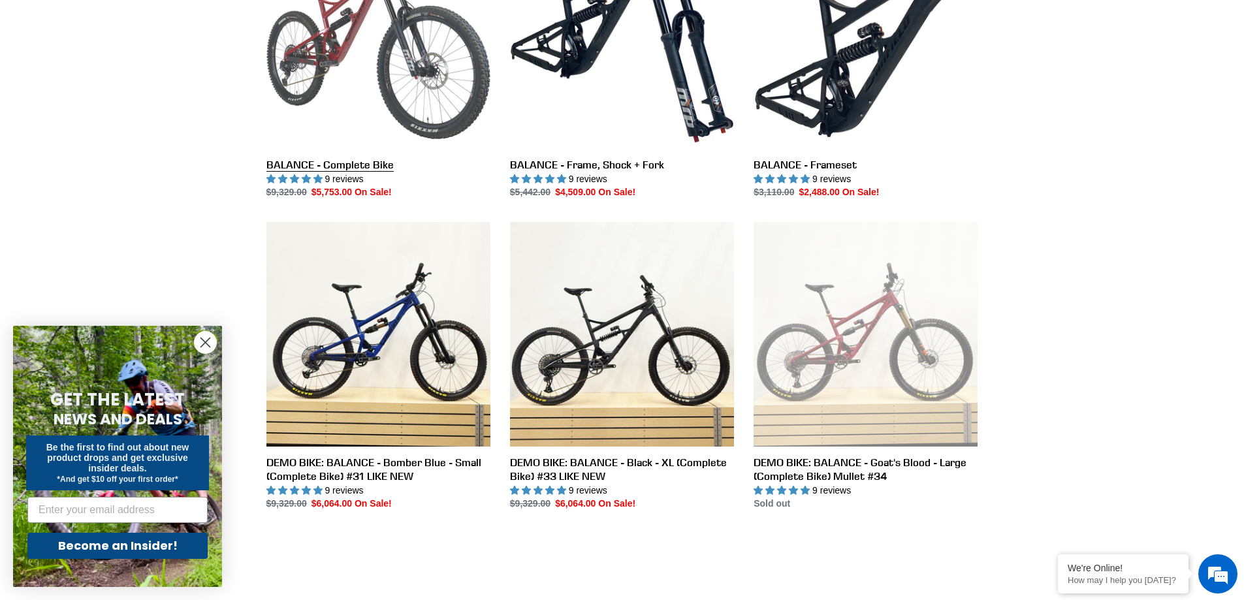 Image resolution: width=1244 pixels, height=600 pixels. I want to click on div: We're Online!, so click(1123, 568).